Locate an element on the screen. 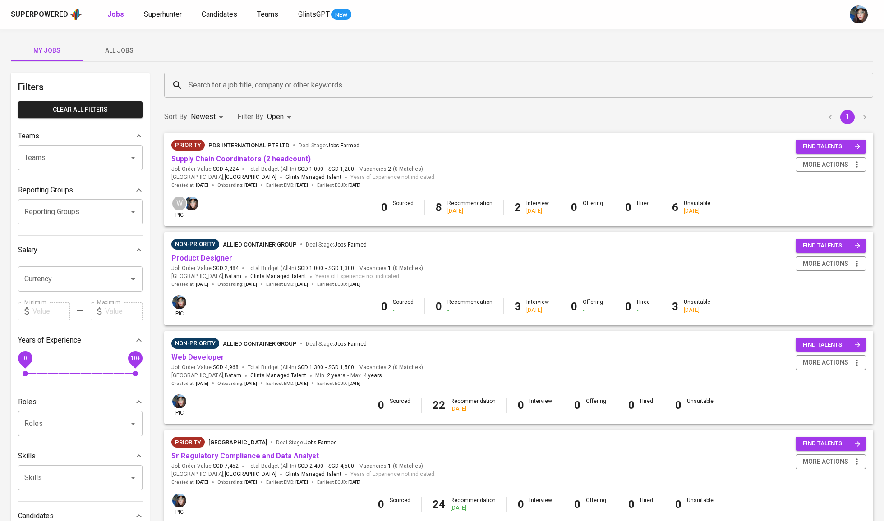  p: Skills is located at coordinates (27, 456).